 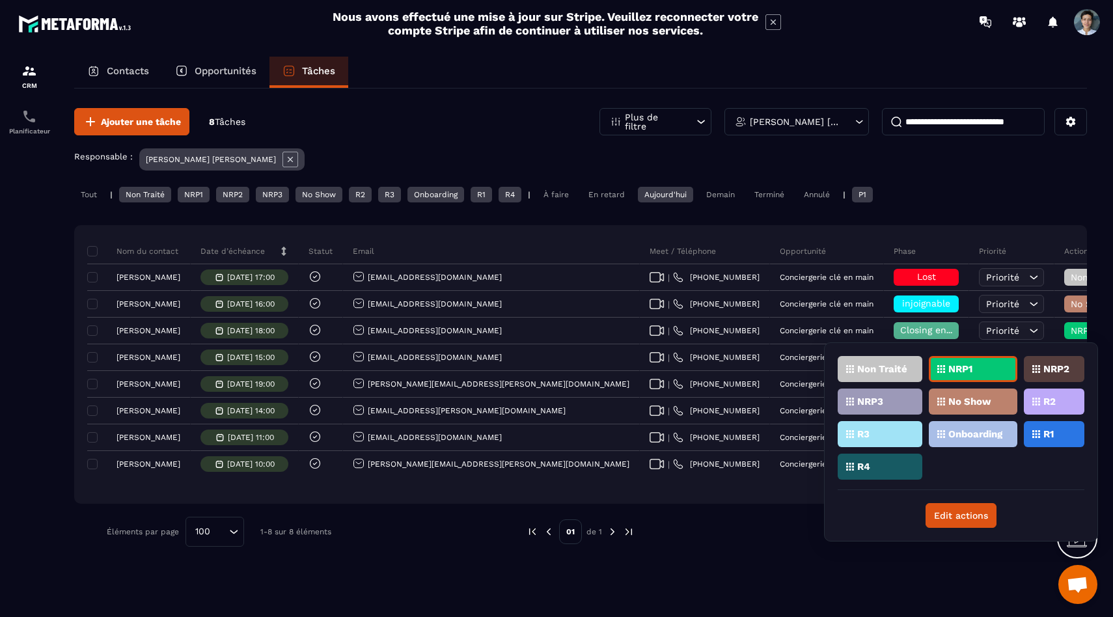 What do you see at coordinates (509, 195) in the screenshot?
I see `div: R4` at bounding box center [509, 195].